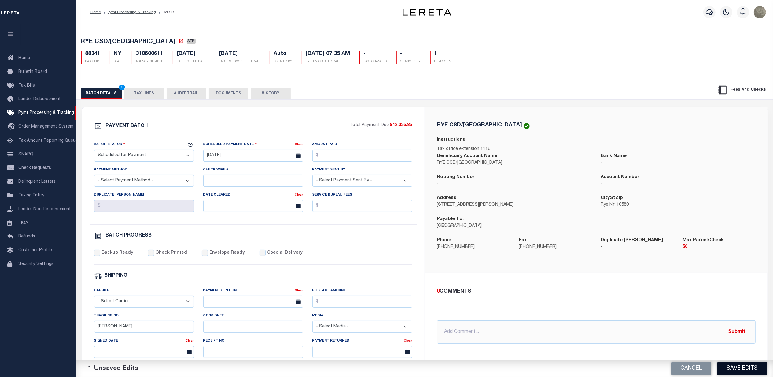  Describe the element at coordinates (720, 247) in the screenshot. I see `p: 50` at that location.